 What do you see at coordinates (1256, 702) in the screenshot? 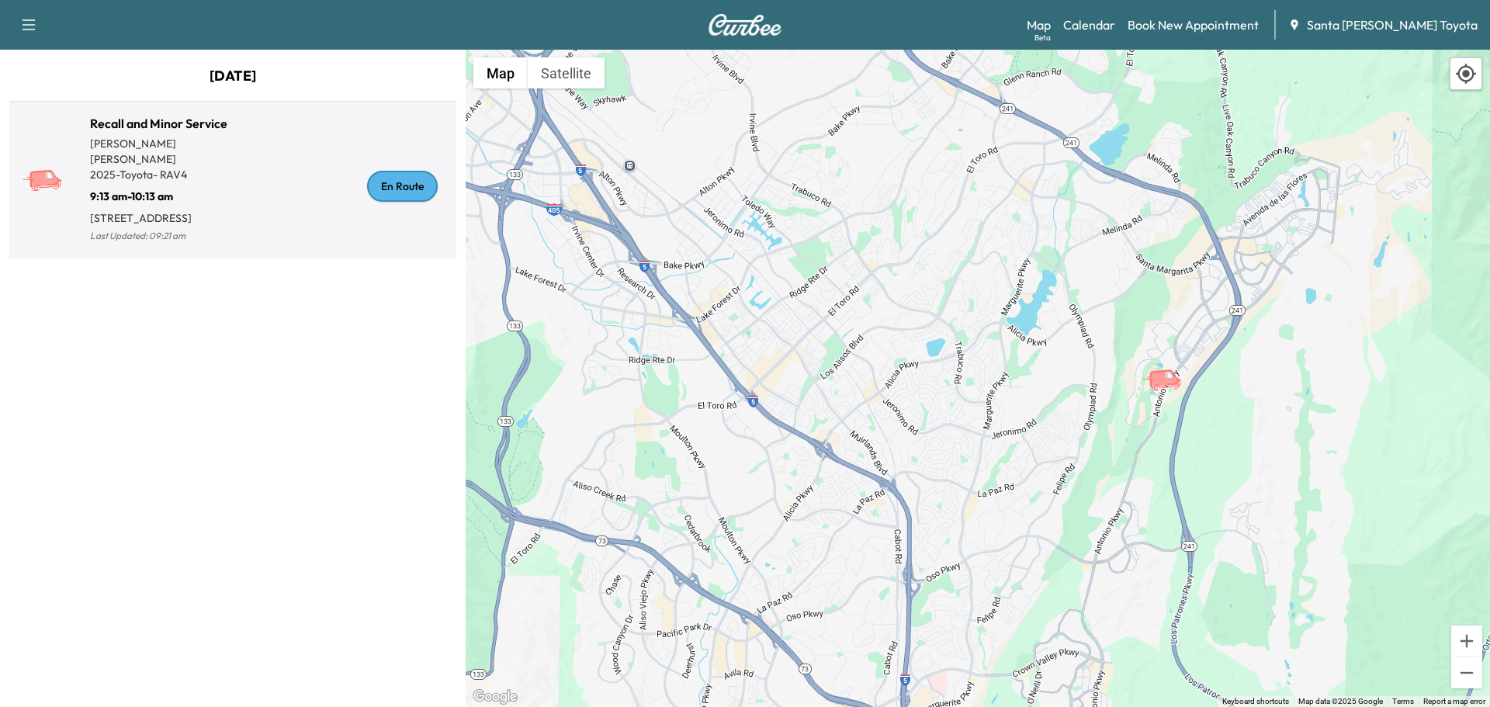
I see `button: Keyboard shortcuts` at bounding box center [1256, 702].